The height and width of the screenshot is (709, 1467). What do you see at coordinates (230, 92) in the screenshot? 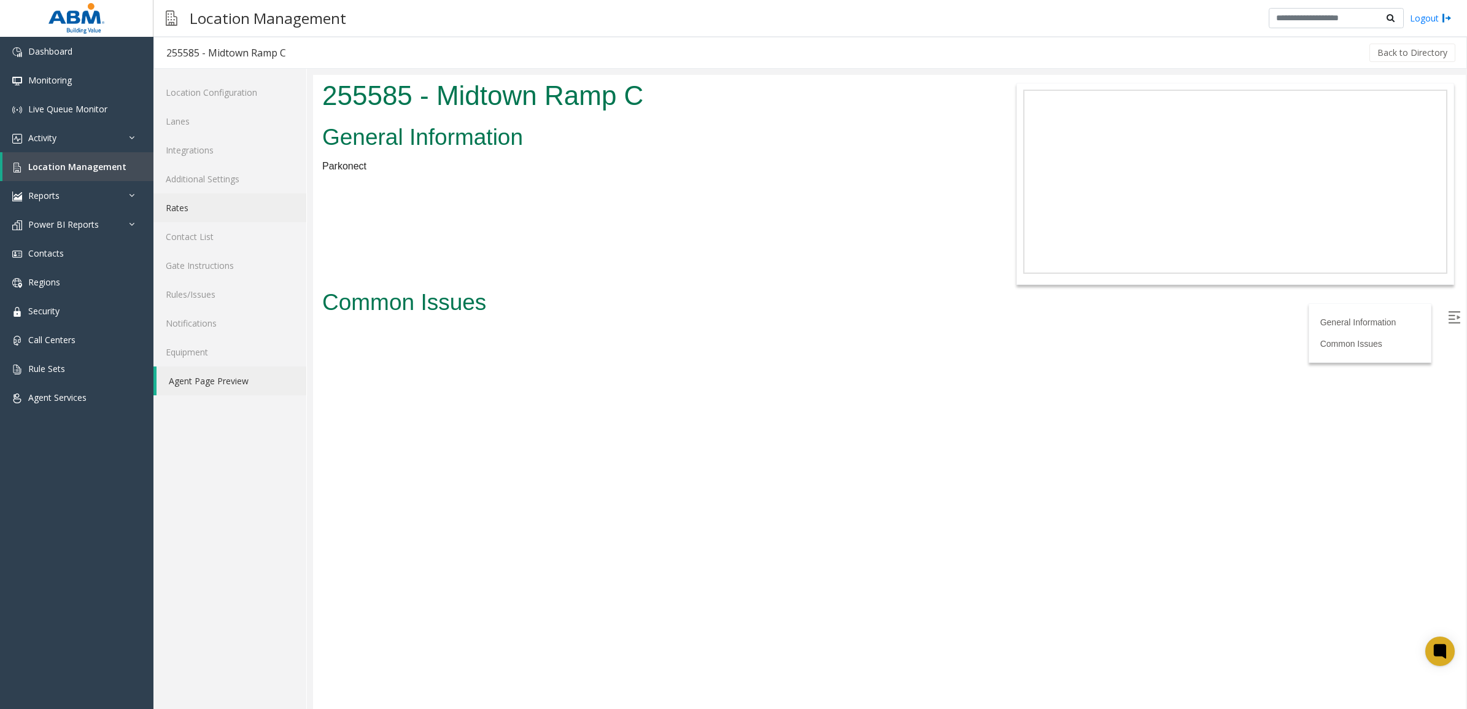
I see `a: Location Configuration` at bounding box center [230, 92].